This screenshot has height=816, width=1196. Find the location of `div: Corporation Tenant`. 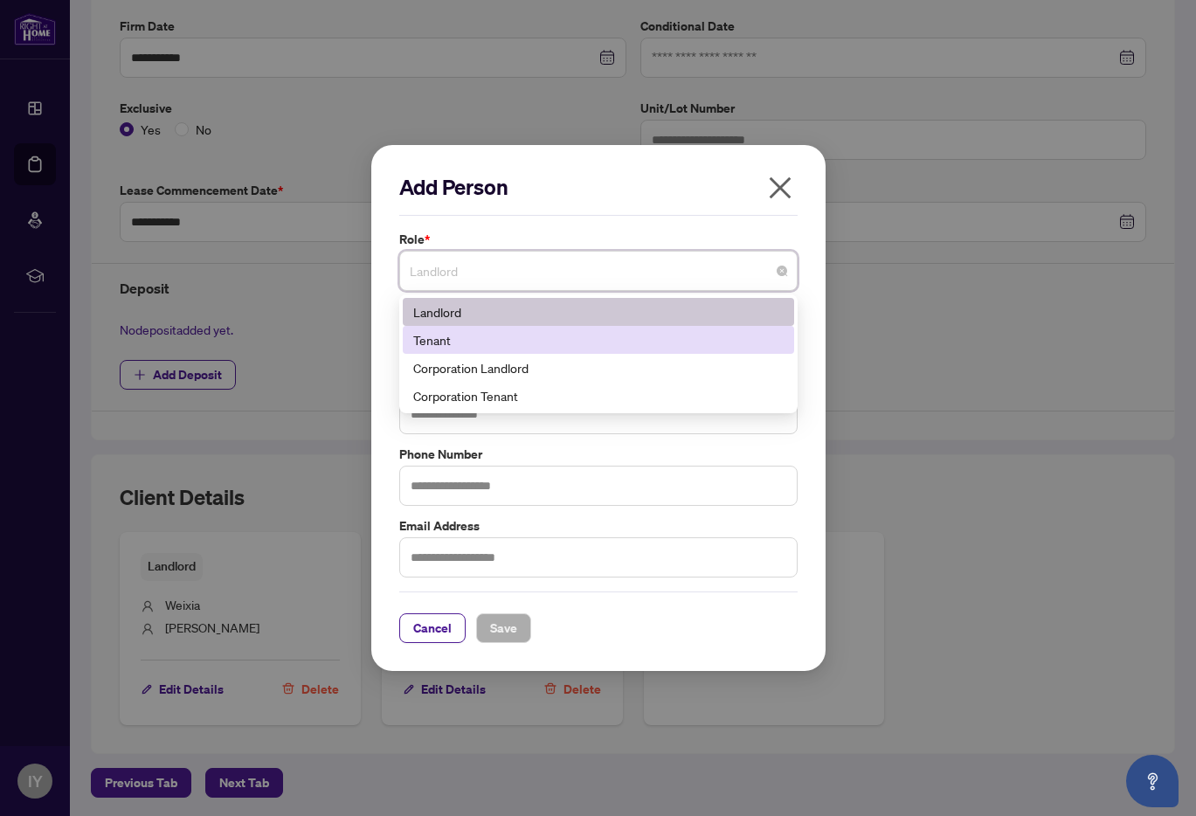

div: Corporation Tenant is located at coordinates (598, 396).